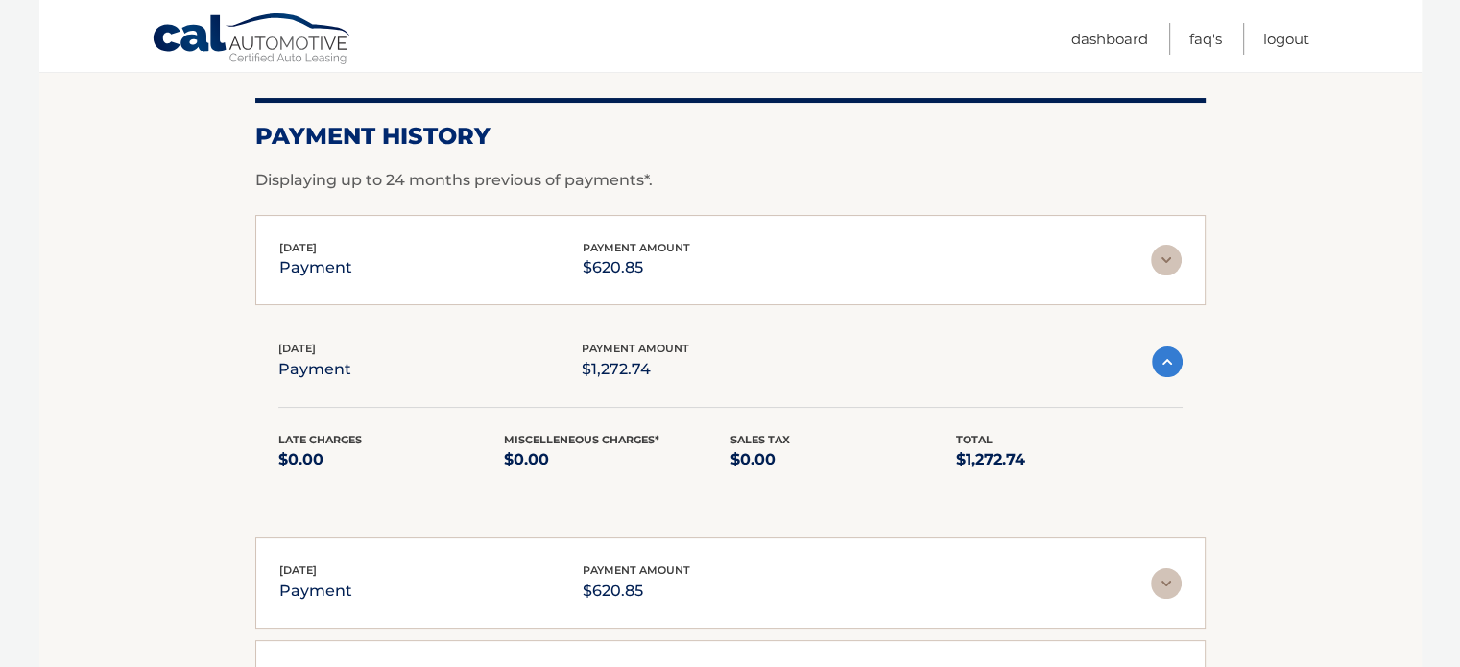 This screenshot has width=1460, height=667. What do you see at coordinates (1109, 38) in the screenshot?
I see `a: Dashboard` at bounding box center [1109, 38].